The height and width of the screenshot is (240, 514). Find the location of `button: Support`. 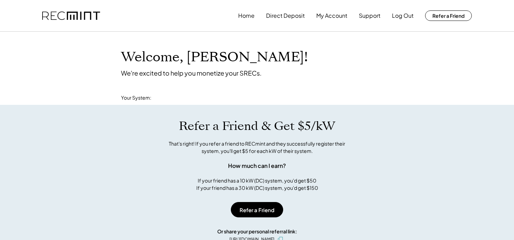

button: Support is located at coordinates (370, 16).